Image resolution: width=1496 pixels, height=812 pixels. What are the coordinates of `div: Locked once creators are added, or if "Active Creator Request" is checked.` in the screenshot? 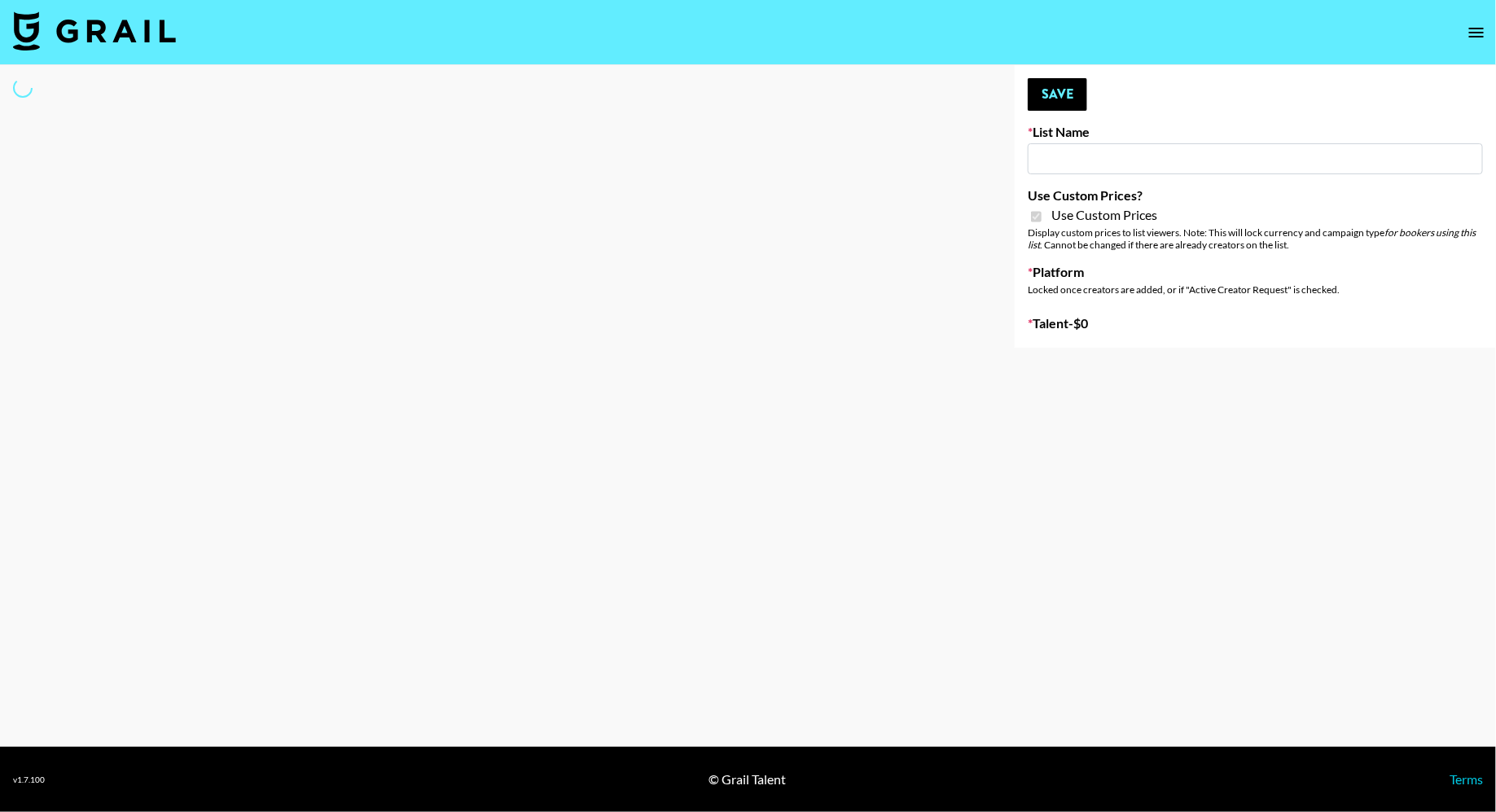 It's located at (1255, 289).